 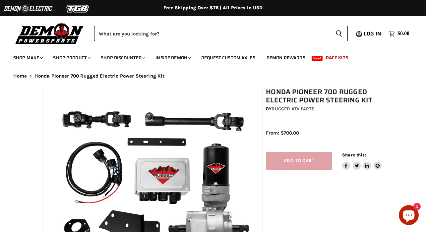 I want to click on a: Log in, so click(x=373, y=34).